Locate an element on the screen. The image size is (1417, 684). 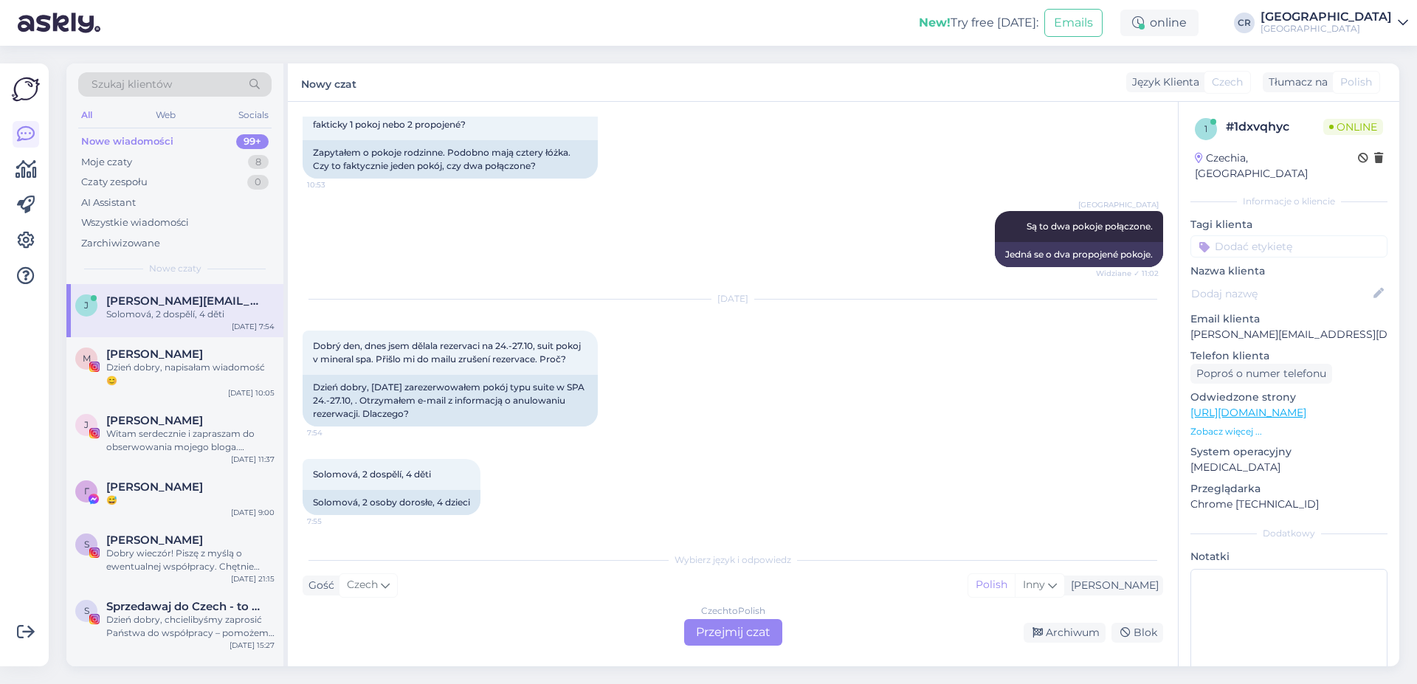
span: Г is located at coordinates (86, 491).